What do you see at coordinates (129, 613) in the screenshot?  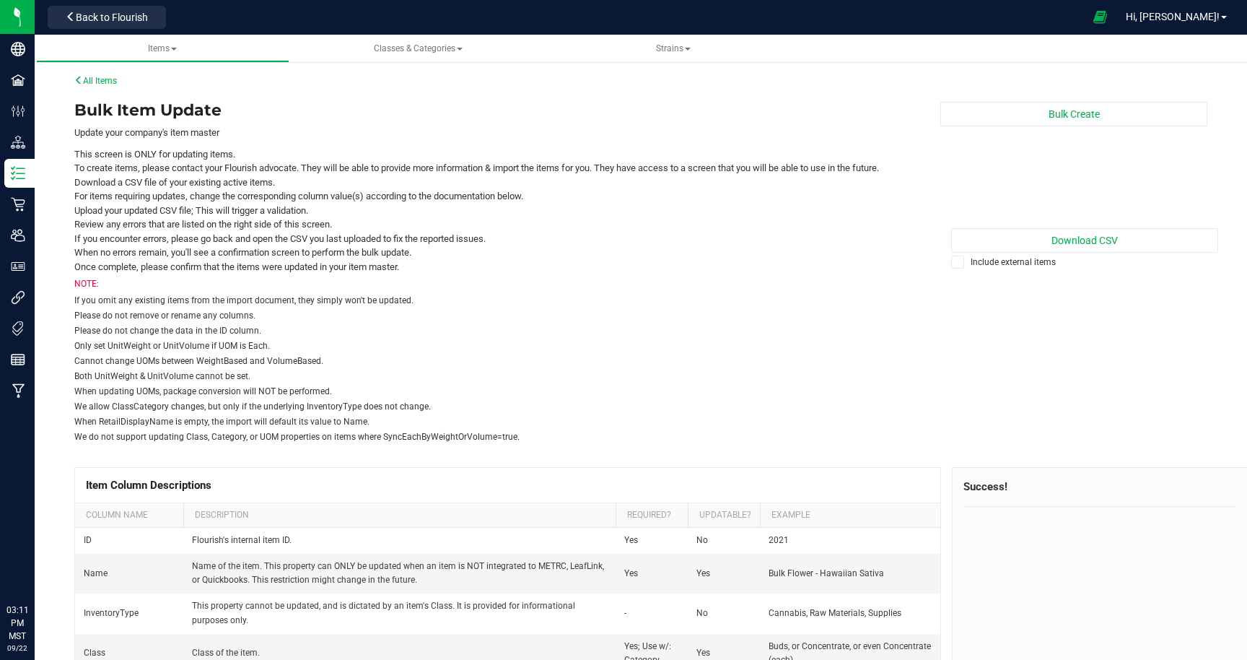 I see `td: InventoryType` at bounding box center [129, 613].